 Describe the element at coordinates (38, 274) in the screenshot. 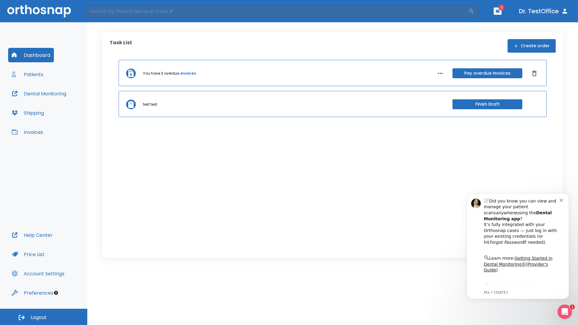

I see `a: Account Settings` at that location.